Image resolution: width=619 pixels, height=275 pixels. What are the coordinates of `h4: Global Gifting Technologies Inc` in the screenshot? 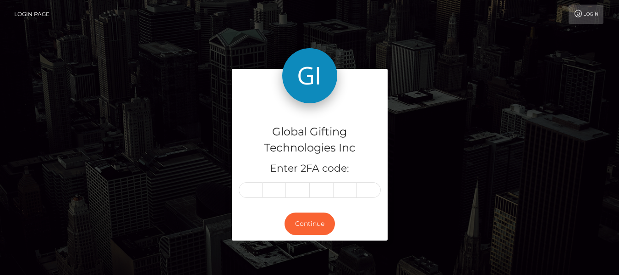 It's located at (310, 140).